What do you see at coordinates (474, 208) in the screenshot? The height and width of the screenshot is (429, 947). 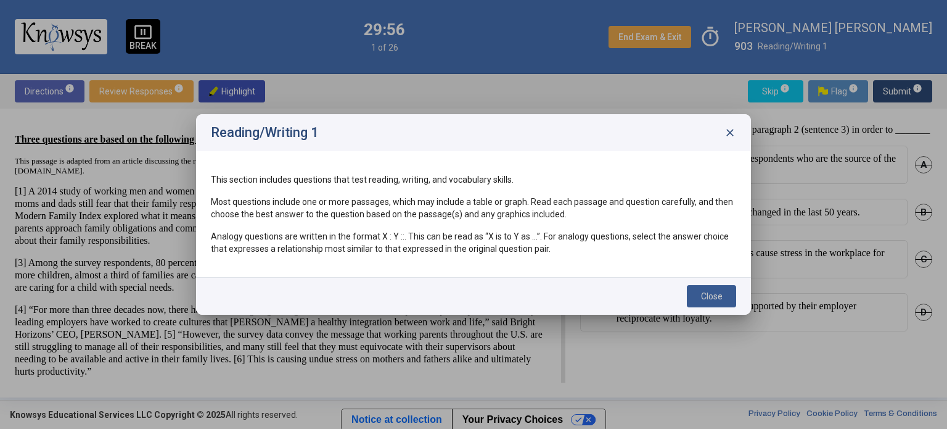 I see `p: Most questions include one or more passages, which may include a table or graph. Read each passag...` at bounding box center [474, 208].